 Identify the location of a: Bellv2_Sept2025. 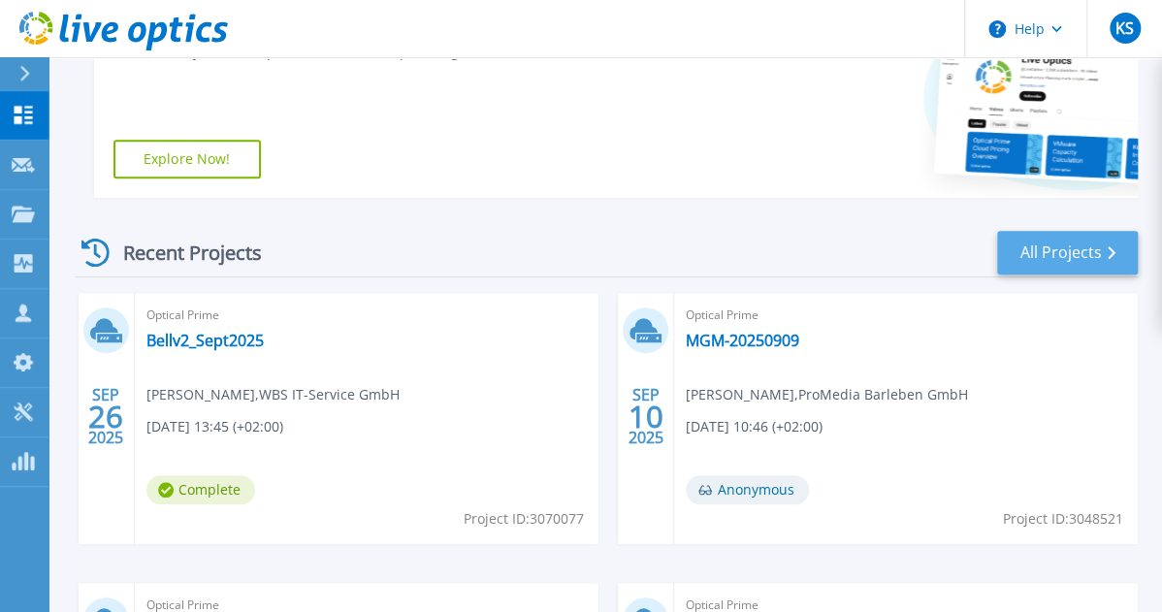
(205, 341).